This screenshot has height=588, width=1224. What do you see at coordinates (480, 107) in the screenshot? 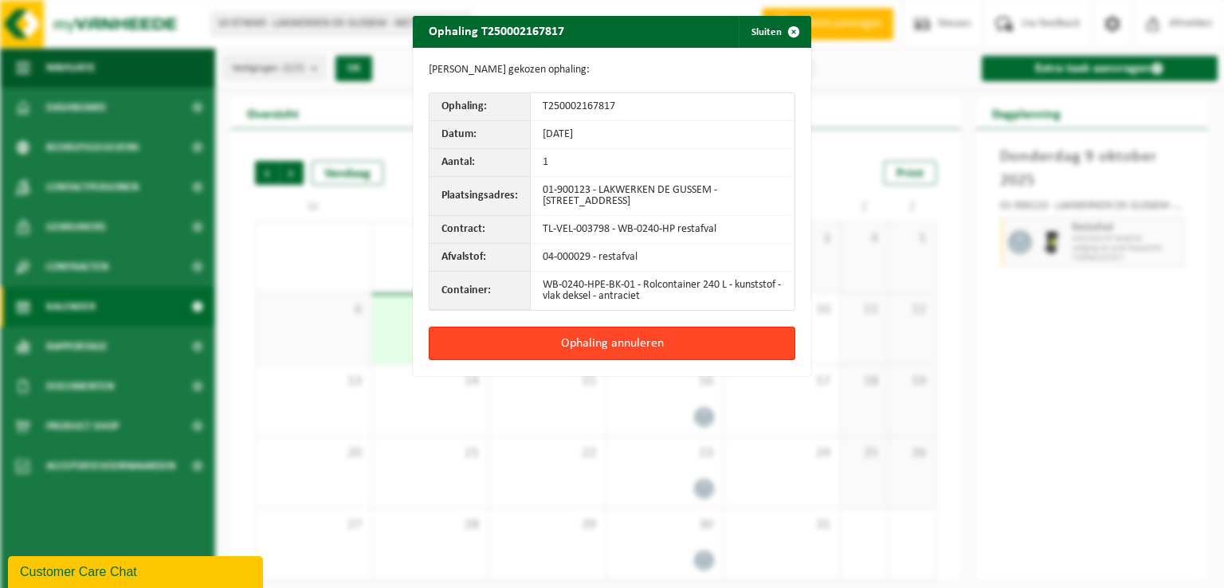
I see `th: Ophaling:` at bounding box center [480, 107].